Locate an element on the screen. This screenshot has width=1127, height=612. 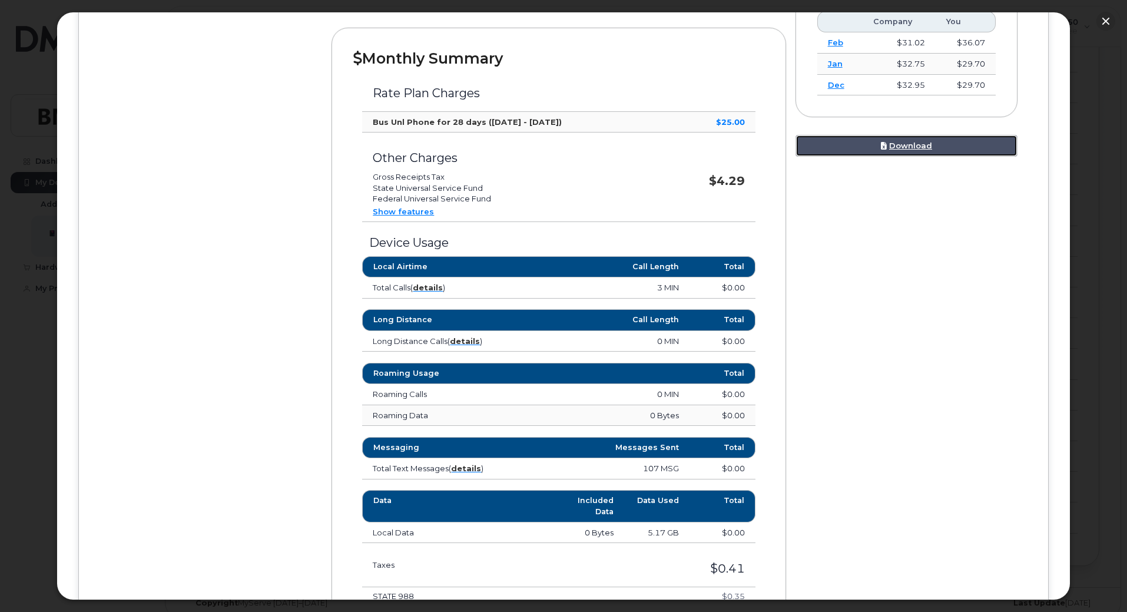
td: 107 MSG is located at coordinates (608, 469).